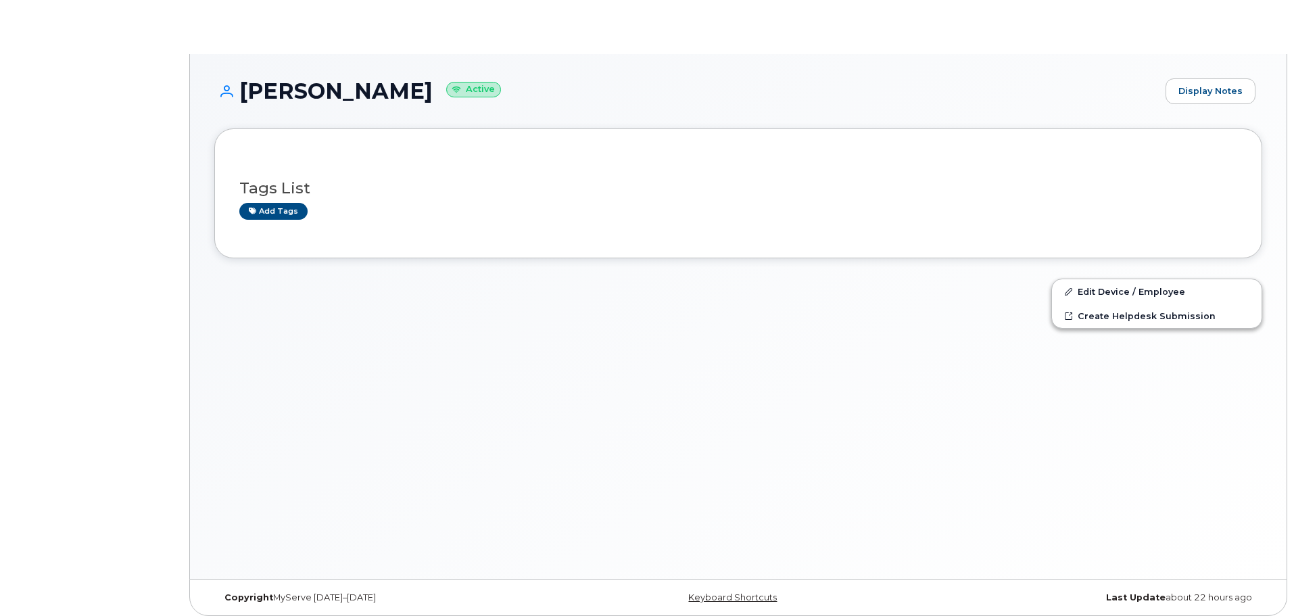  I want to click on strong: Last Update, so click(1136, 597).